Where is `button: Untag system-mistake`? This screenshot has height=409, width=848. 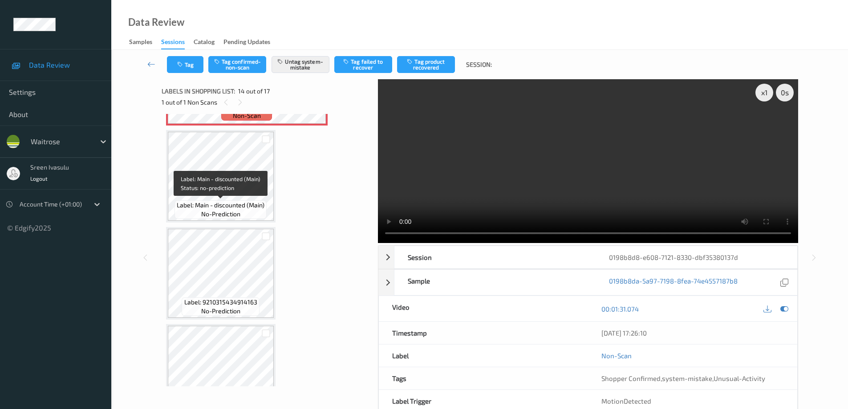 button: Untag system-mistake is located at coordinates (301, 65).